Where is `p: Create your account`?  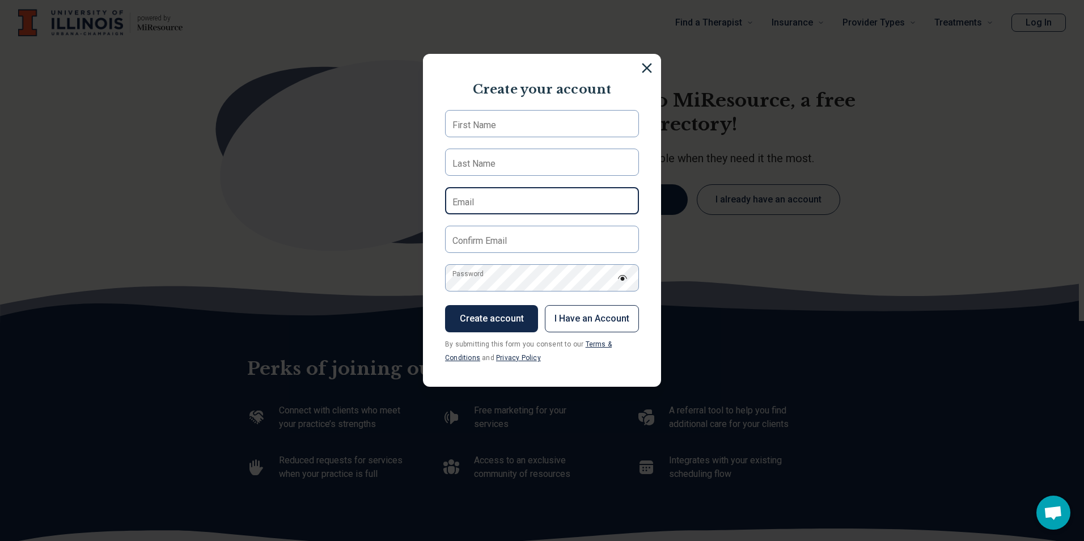 p: Create your account is located at coordinates (542, 90).